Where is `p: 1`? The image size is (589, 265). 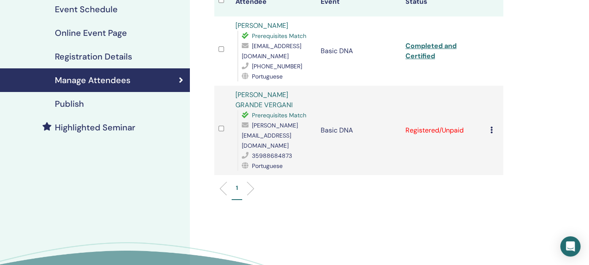 p: 1 is located at coordinates (237, 188).